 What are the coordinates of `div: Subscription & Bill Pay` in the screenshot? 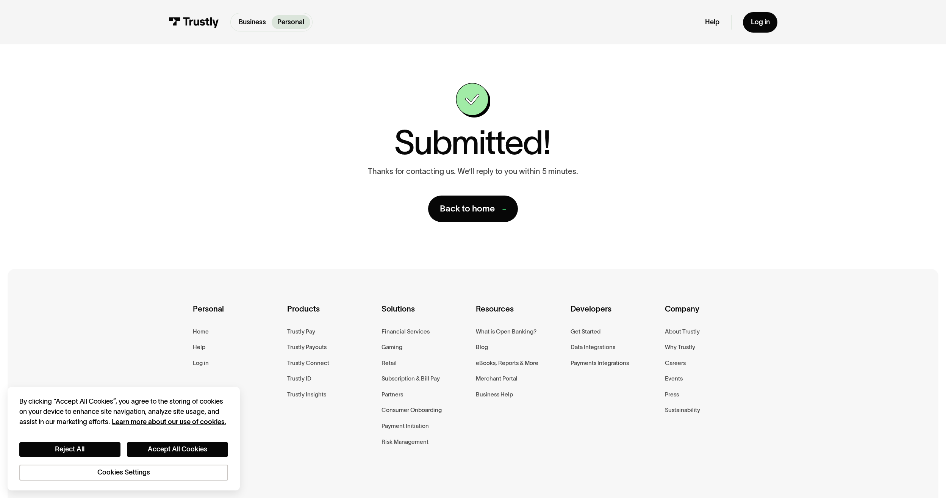 It's located at (411, 378).